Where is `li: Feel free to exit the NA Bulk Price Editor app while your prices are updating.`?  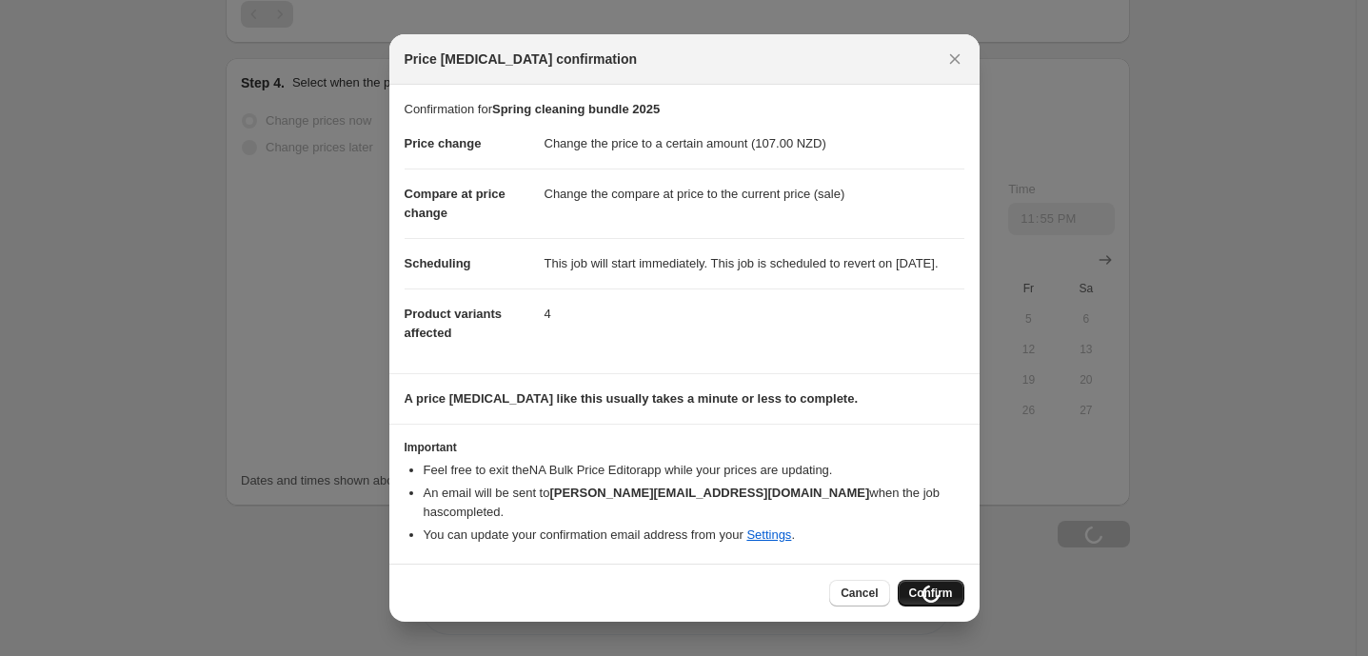 li: Feel free to exit the NA Bulk Price Editor app while your prices are updating. is located at coordinates (694, 470).